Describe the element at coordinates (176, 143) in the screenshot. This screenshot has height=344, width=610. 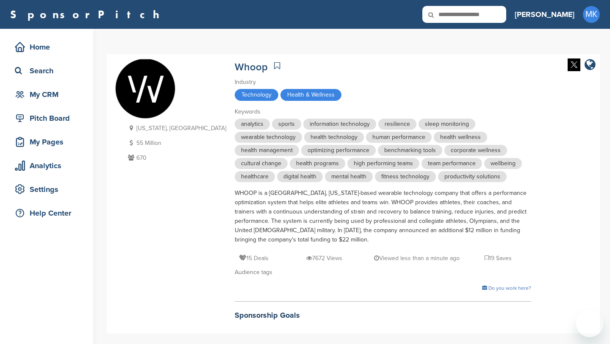
I see `p: 55 Million` at that location.